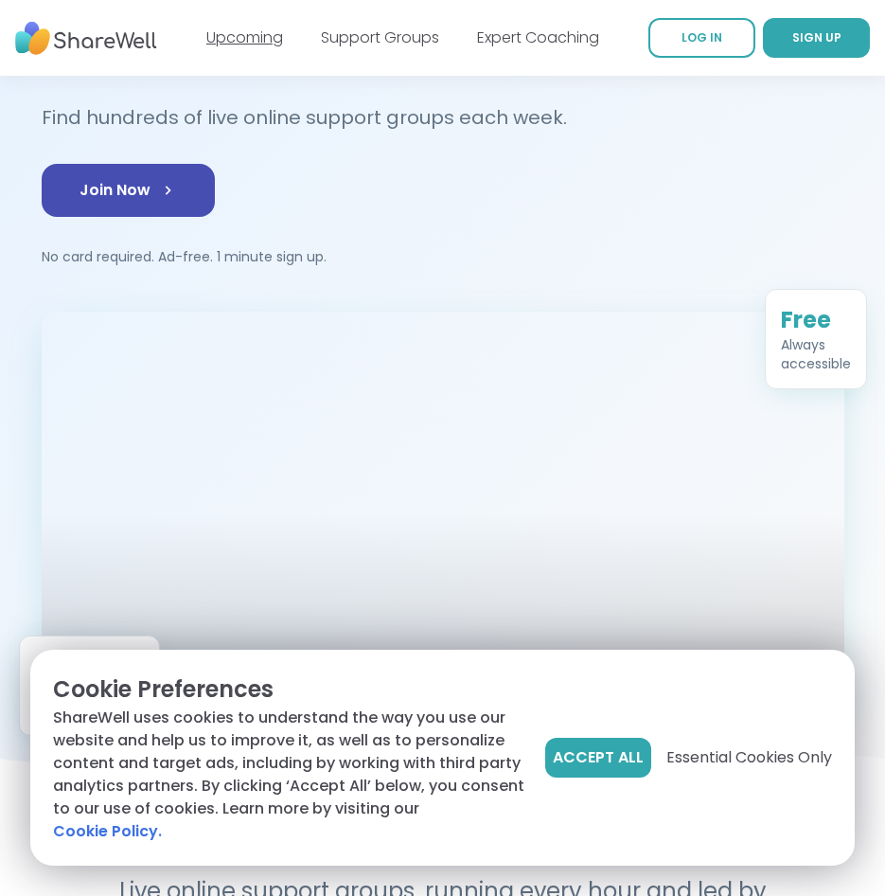 The height and width of the screenshot is (896, 885). Describe the element at coordinates (702, 38) in the screenshot. I see `a: LOG IN` at that location.